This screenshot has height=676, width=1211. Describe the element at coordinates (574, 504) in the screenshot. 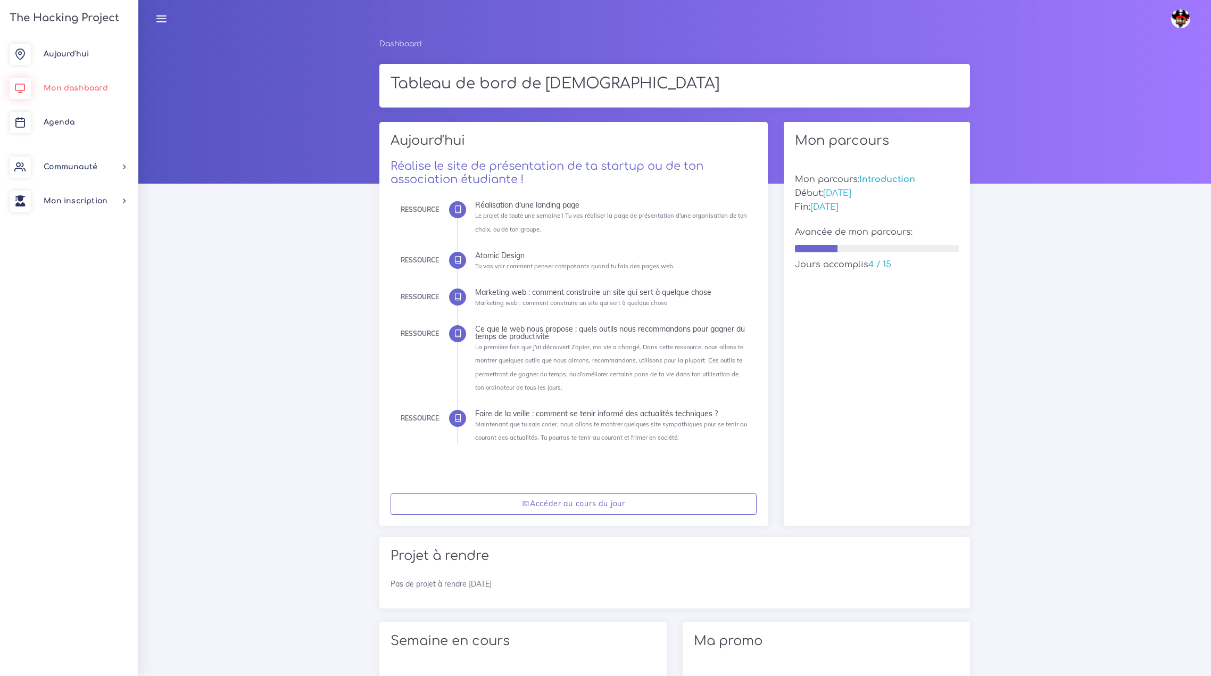

I see `a: Accéder au cours du jour` at that location.